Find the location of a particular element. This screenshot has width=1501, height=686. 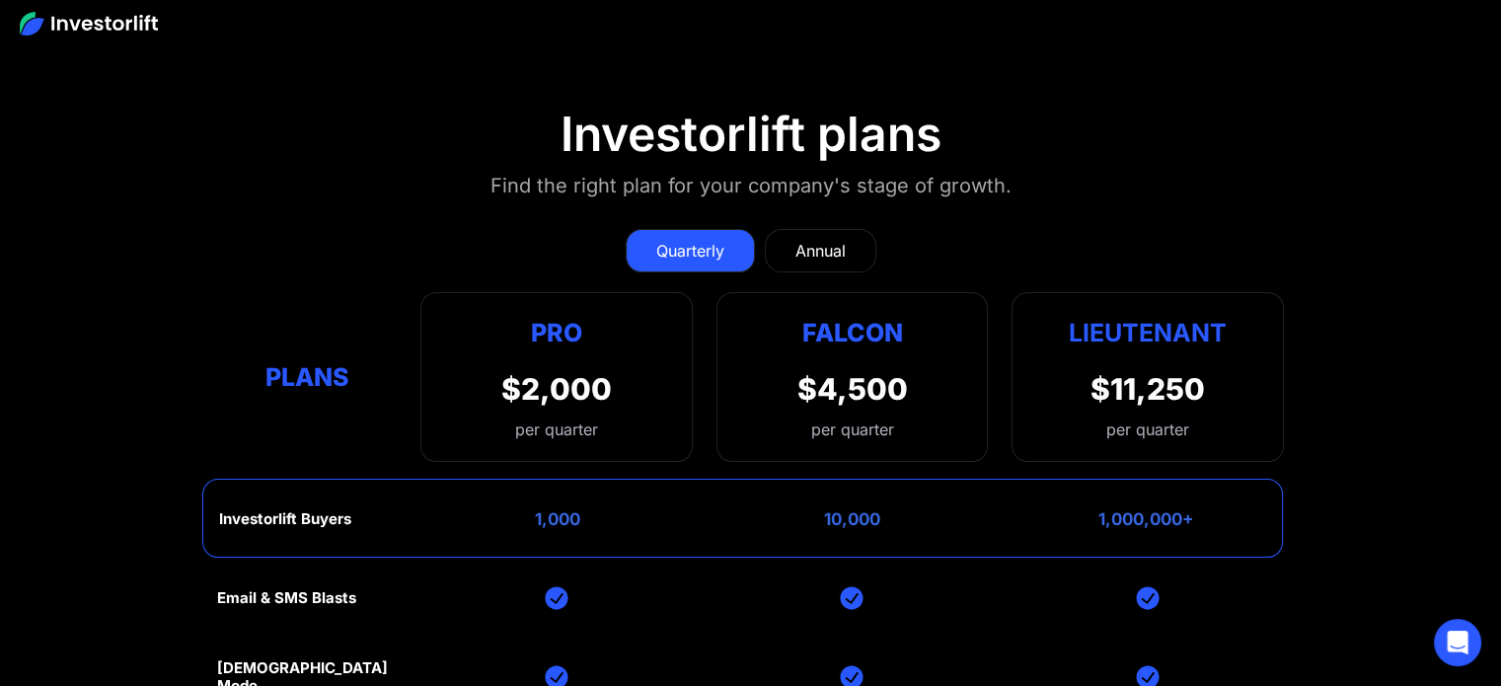

div: Find the right plan for your company's stage of growth. is located at coordinates (751, 185).